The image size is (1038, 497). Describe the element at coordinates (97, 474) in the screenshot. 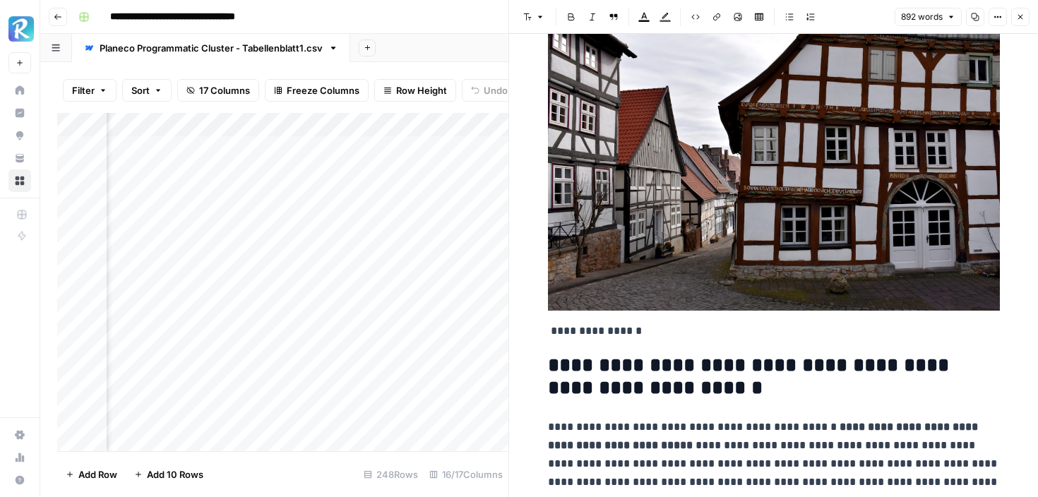

I see `span: Add Row` at that location.